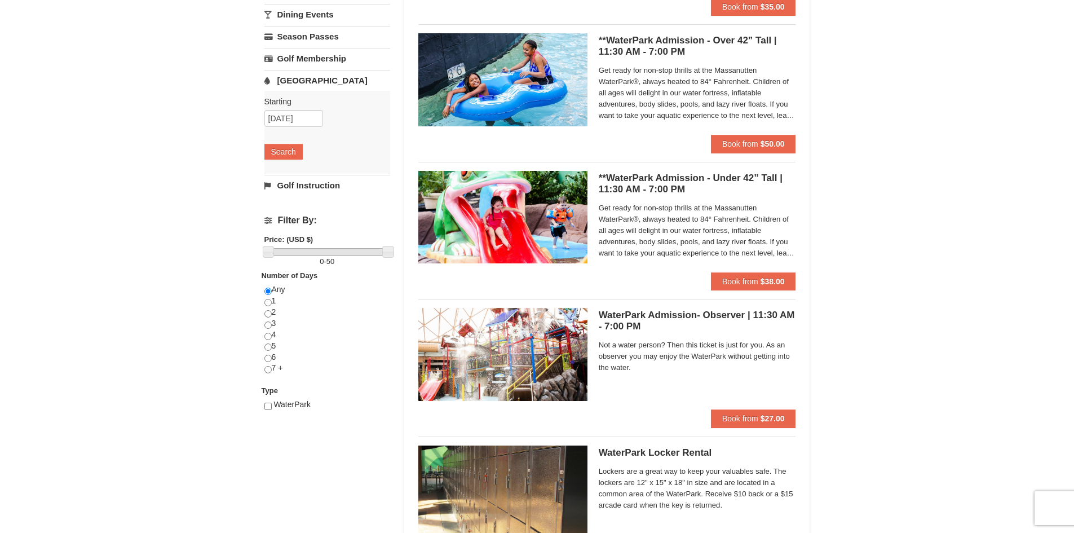  What do you see at coordinates (289, 239) in the screenshot?
I see `strong: Price: (USD $)` at bounding box center [289, 239].